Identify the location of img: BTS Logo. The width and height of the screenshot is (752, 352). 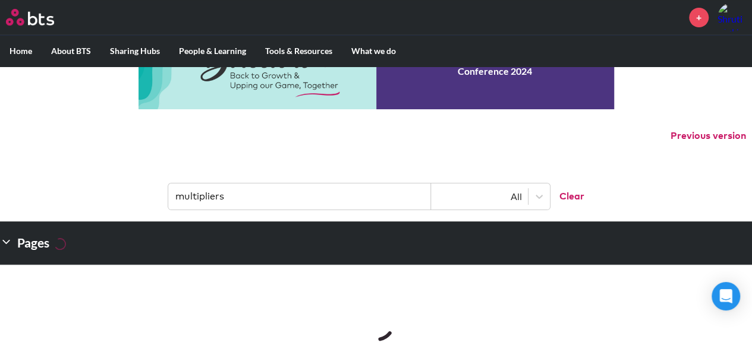
(30, 17).